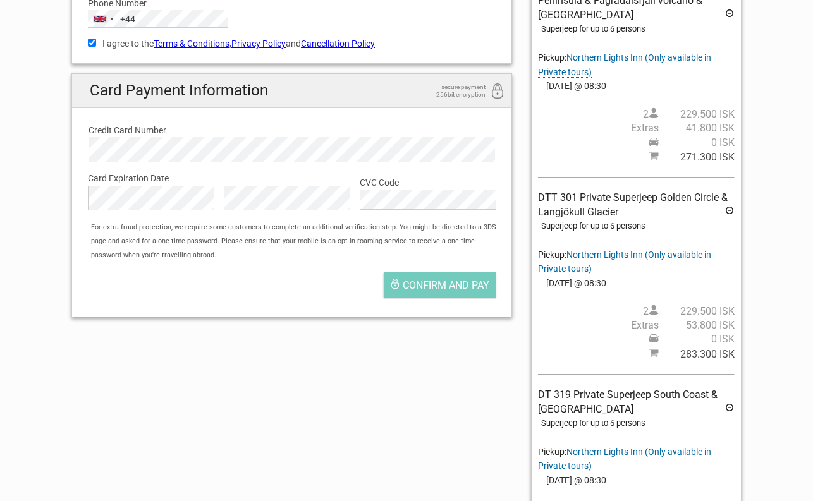 This screenshot has width=813, height=501. Describe the element at coordinates (439, 285) in the screenshot. I see `button: Confirm and pay` at that location.